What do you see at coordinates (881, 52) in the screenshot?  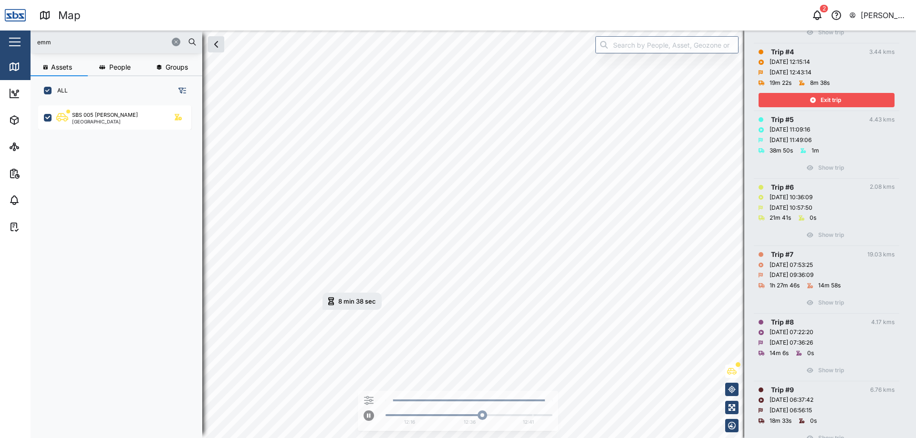 I see `div: 3.44 kms` at bounding box center [881, 52].